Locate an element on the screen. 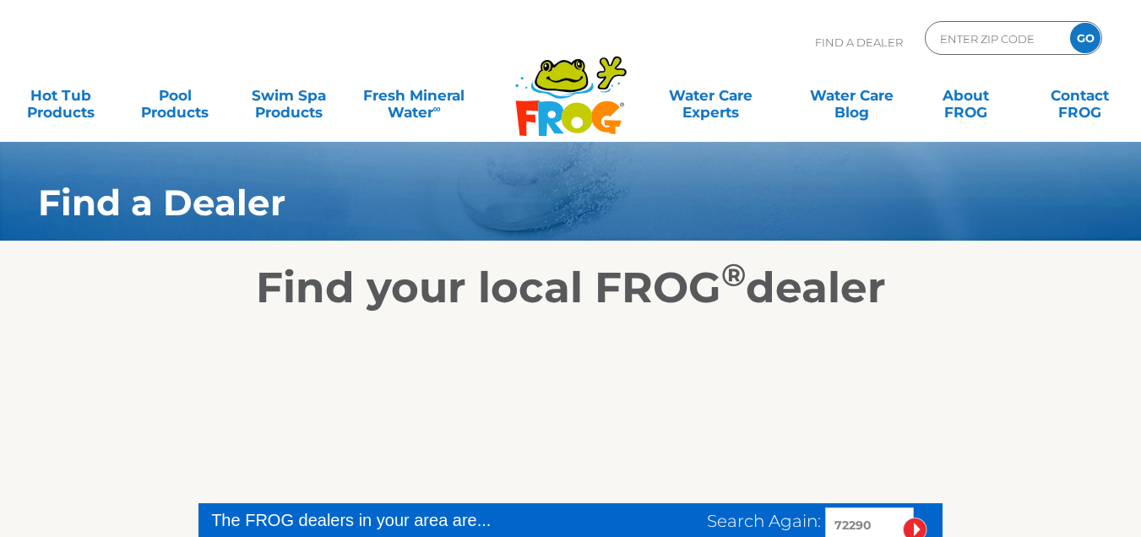 The height and width of the screenshot is (537, 1141). a: AboutFROG is located at coordinates (965, 95).